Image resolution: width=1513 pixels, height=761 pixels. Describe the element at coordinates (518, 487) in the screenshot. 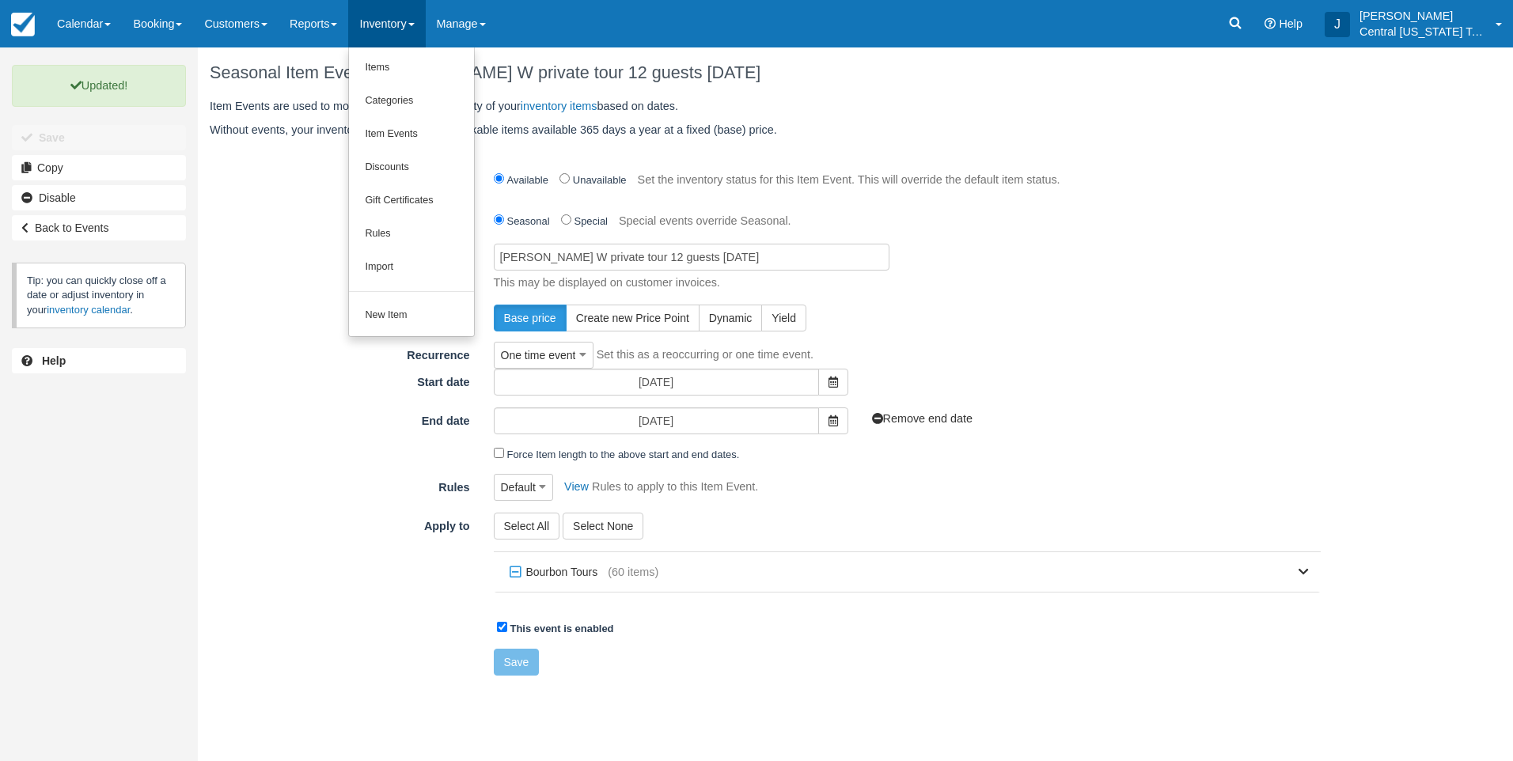

I see `span: Default` at that location.